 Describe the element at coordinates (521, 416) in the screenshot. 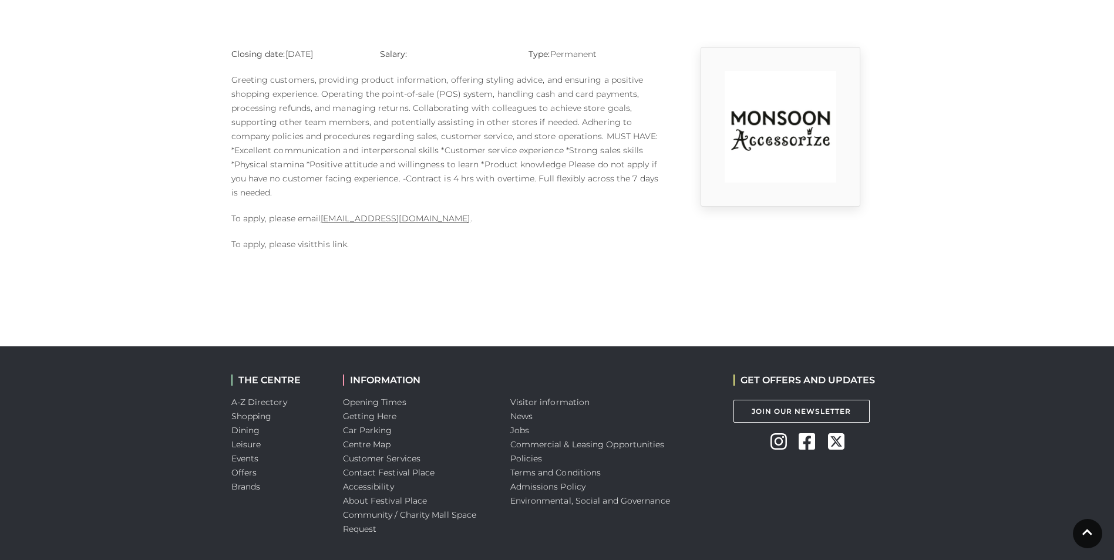

I see `a: News` at that location.